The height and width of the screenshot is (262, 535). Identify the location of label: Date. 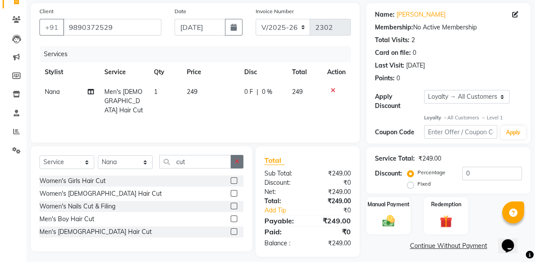
(180, 11).